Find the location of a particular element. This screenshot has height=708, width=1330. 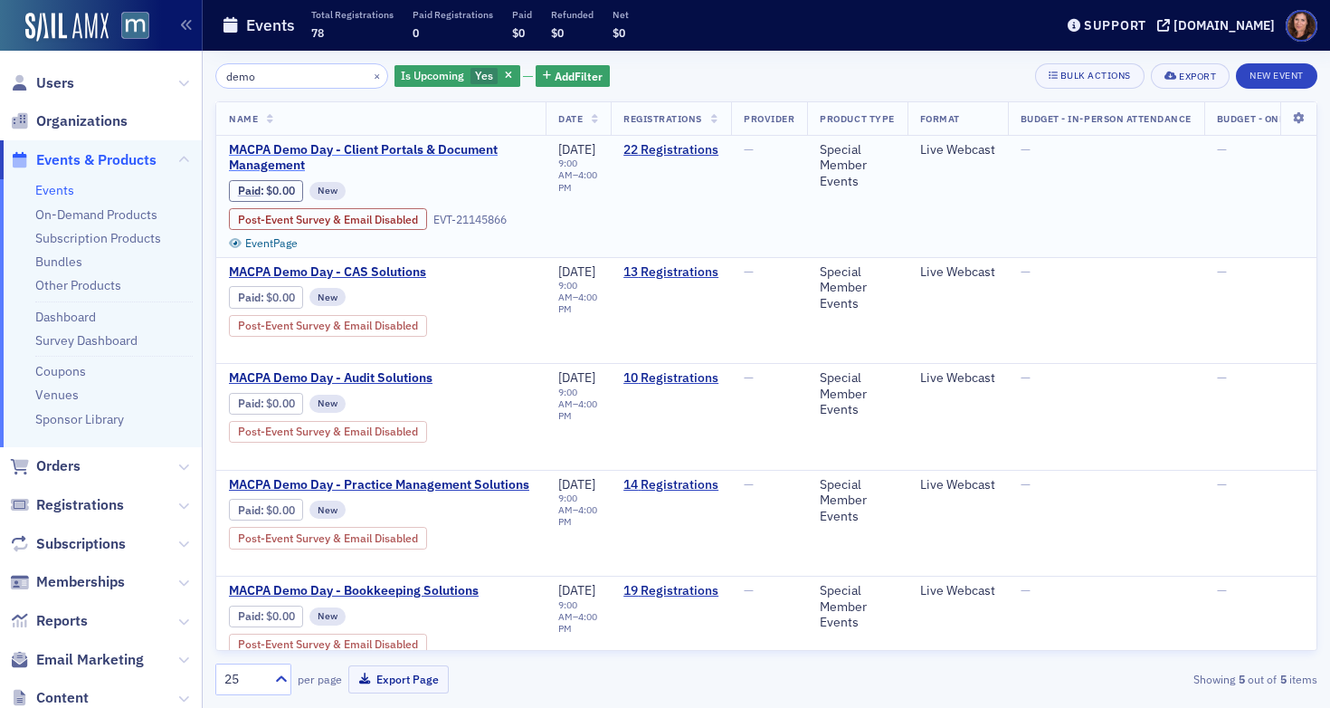

a: EventPage is located at coordinates (263, 243).